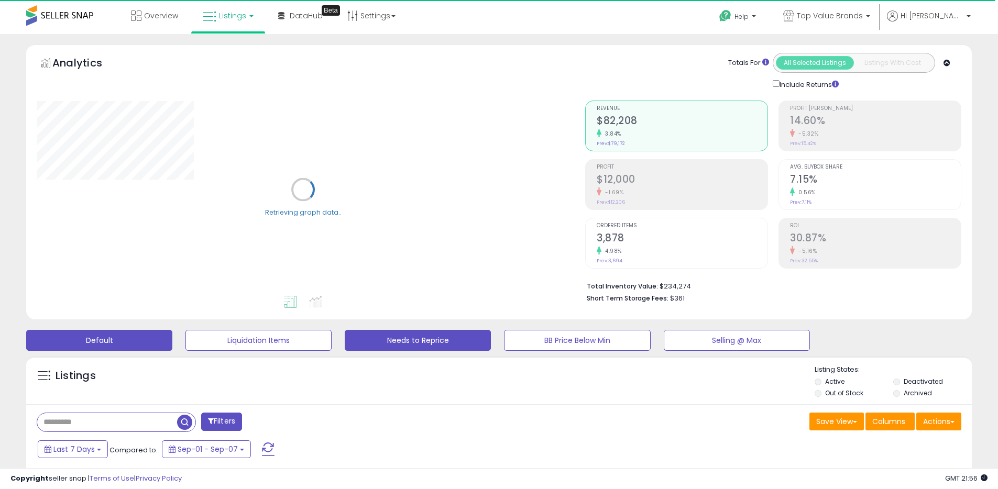 The image size is (998, 489). Describe the element at coordinates (725, 16) in the screenshot. I see `i: Get Help` at that location.